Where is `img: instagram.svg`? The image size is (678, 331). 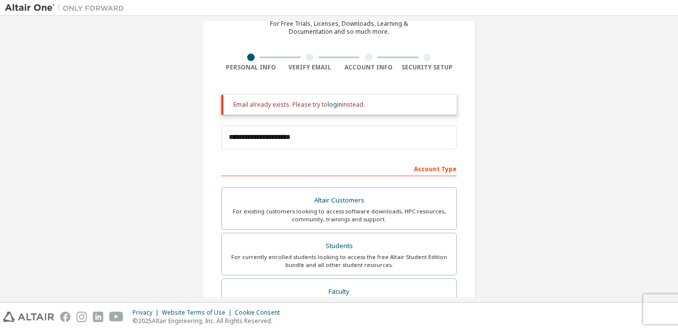 img: instagram.svg is located at coordinates (81, 317).